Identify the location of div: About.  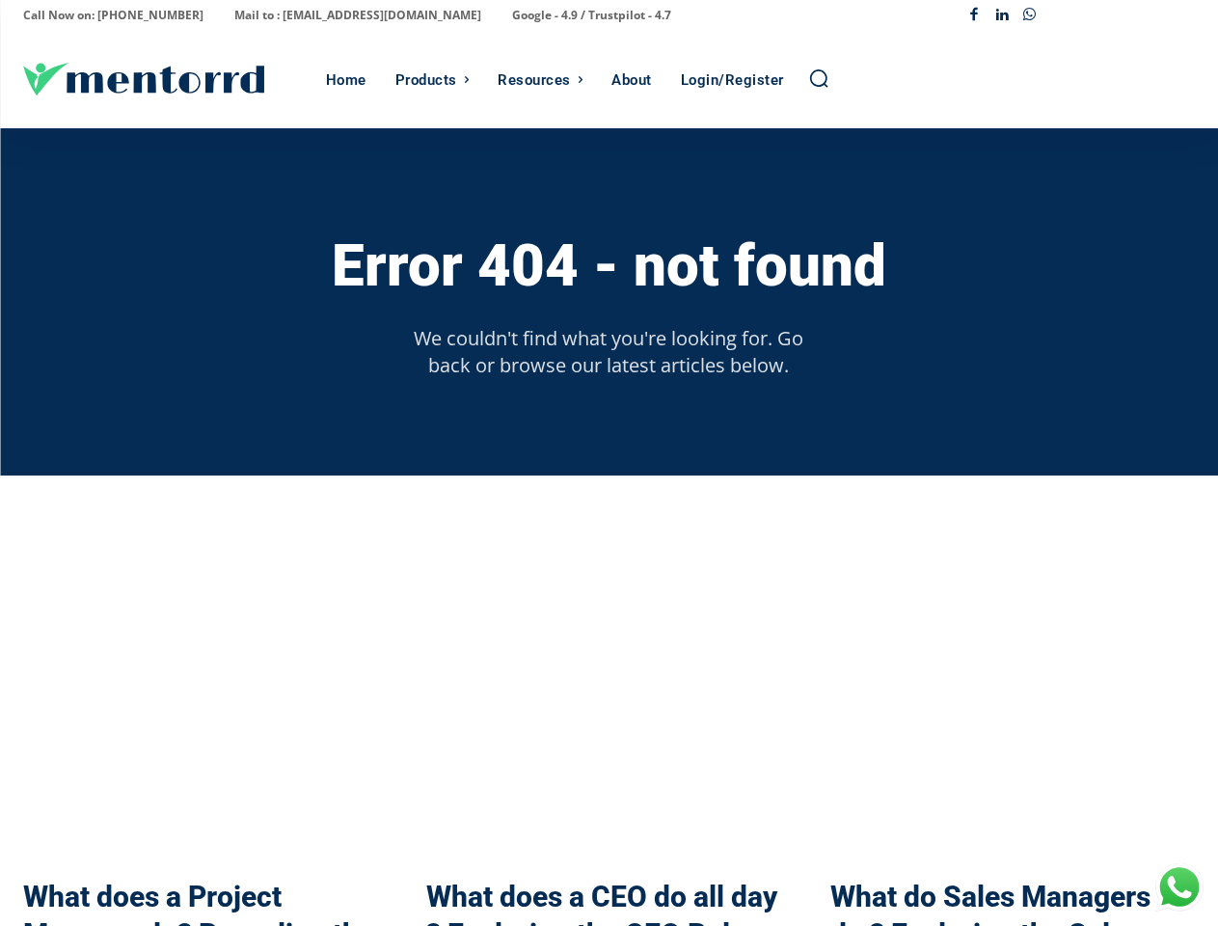
(632, 80).